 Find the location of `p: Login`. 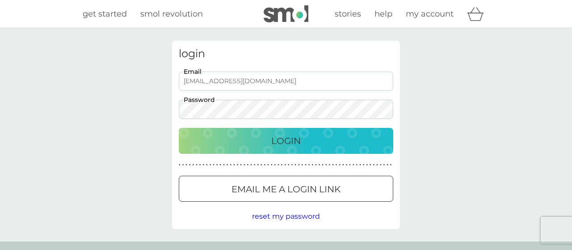

p: Login is located at coordinates (286, 141).